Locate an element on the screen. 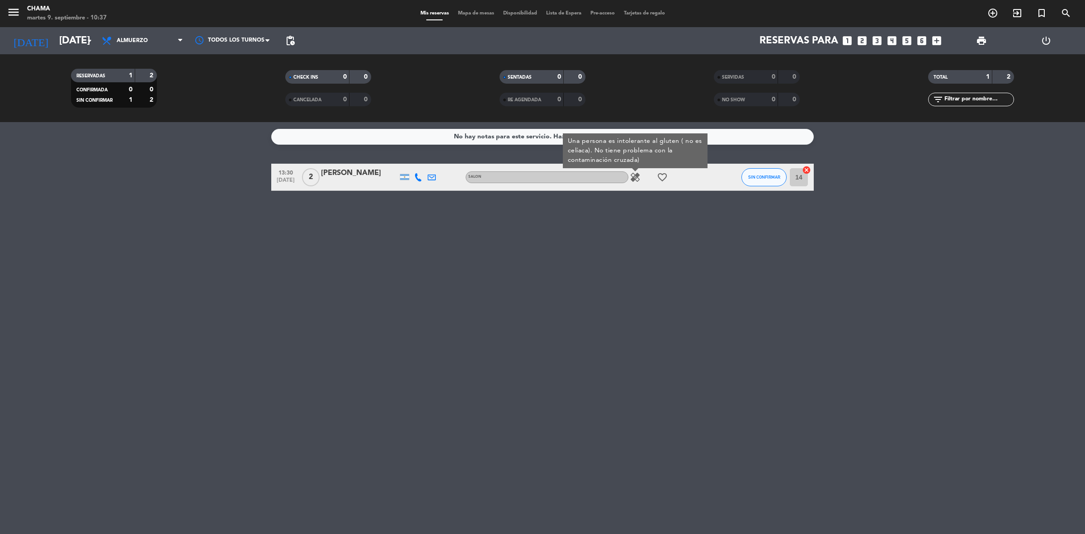 The height and width of the screenshot is (534, 1085). span: SALON is located at coordinates (475, 177).